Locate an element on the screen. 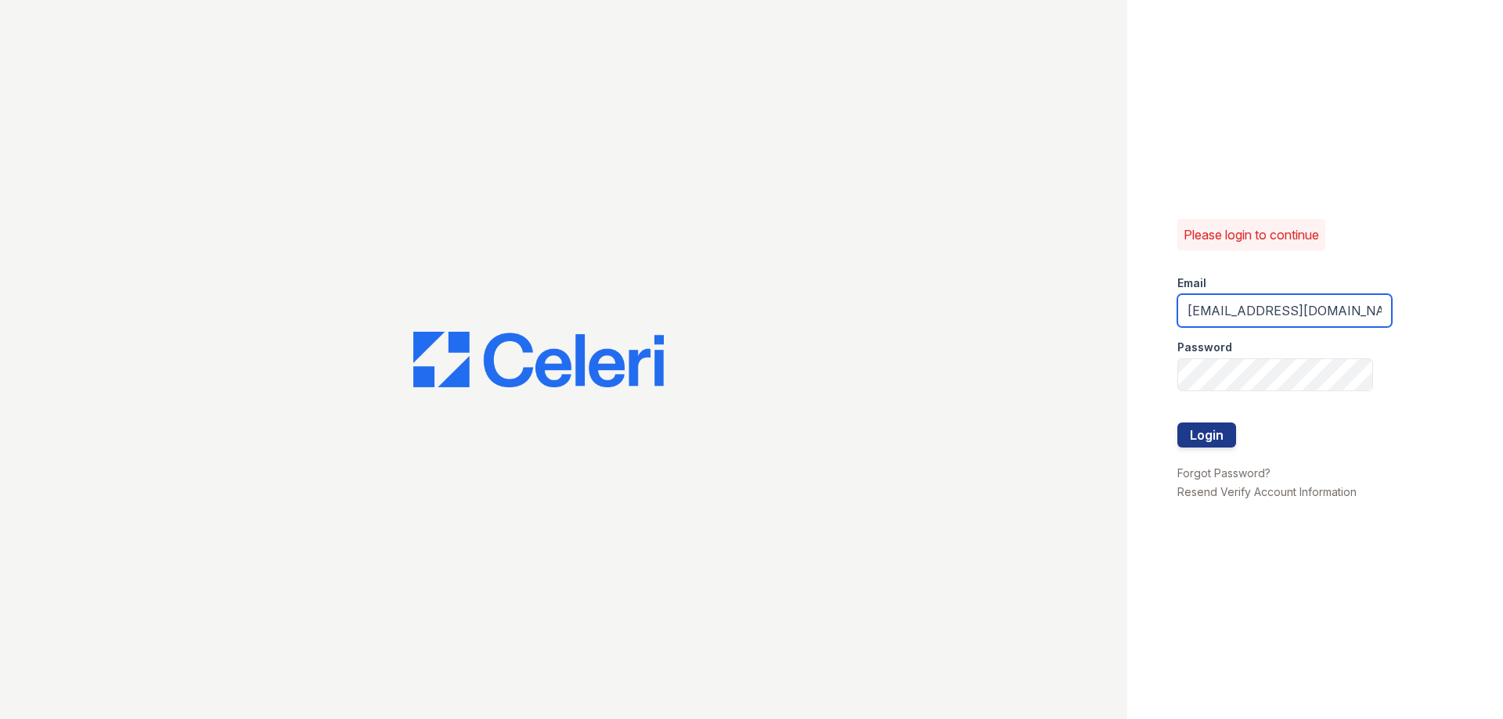 This screenshot has height=719, width=1503. a: Resend Verify Account Information is located at coordinates (1267, 492).